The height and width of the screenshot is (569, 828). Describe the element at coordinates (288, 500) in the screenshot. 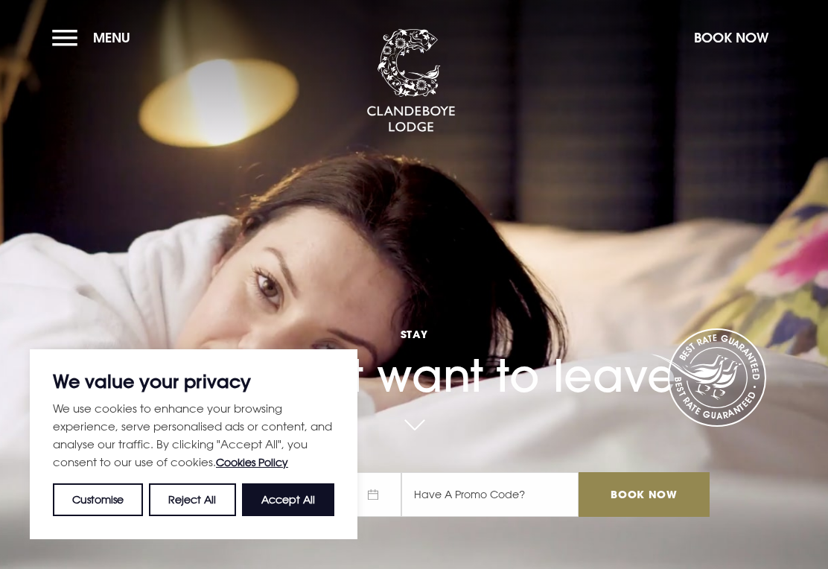

I see `button: Accept All` at that location.